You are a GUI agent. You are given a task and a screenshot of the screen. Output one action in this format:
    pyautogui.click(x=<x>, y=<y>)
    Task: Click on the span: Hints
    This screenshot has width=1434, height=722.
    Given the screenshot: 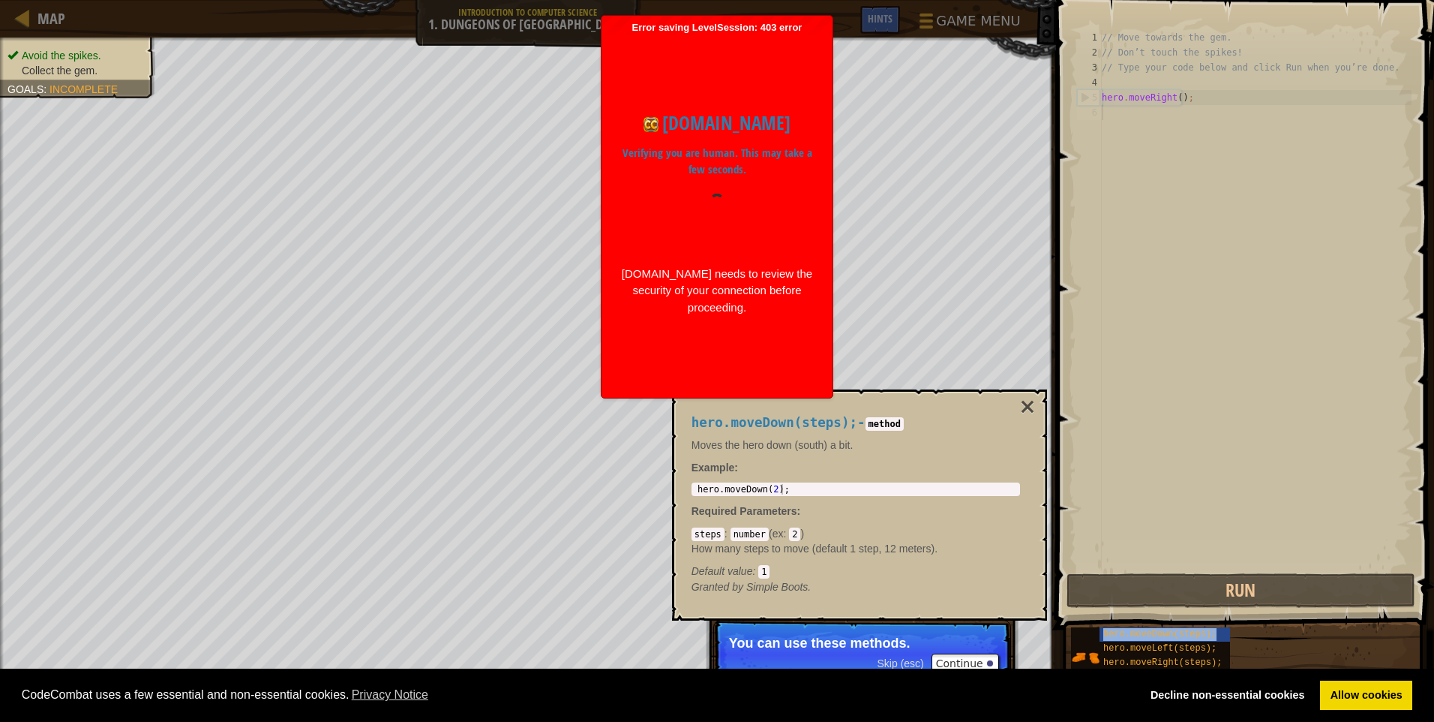 What is the action you would take?
    pyautogui.click(x=880, y=18)
    